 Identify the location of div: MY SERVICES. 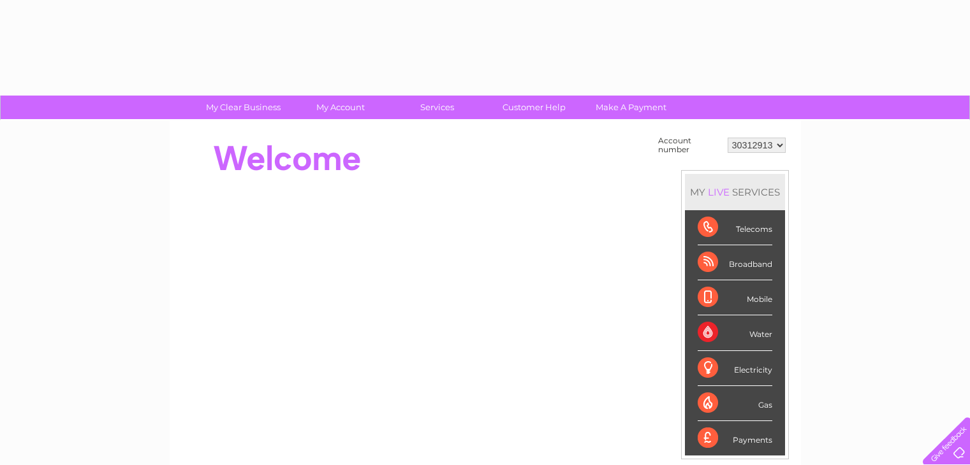
(734, 192).